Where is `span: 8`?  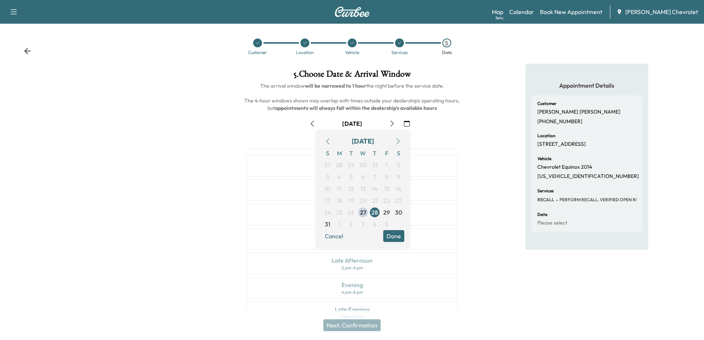
span: 8 is located at coordinates (387, 177).